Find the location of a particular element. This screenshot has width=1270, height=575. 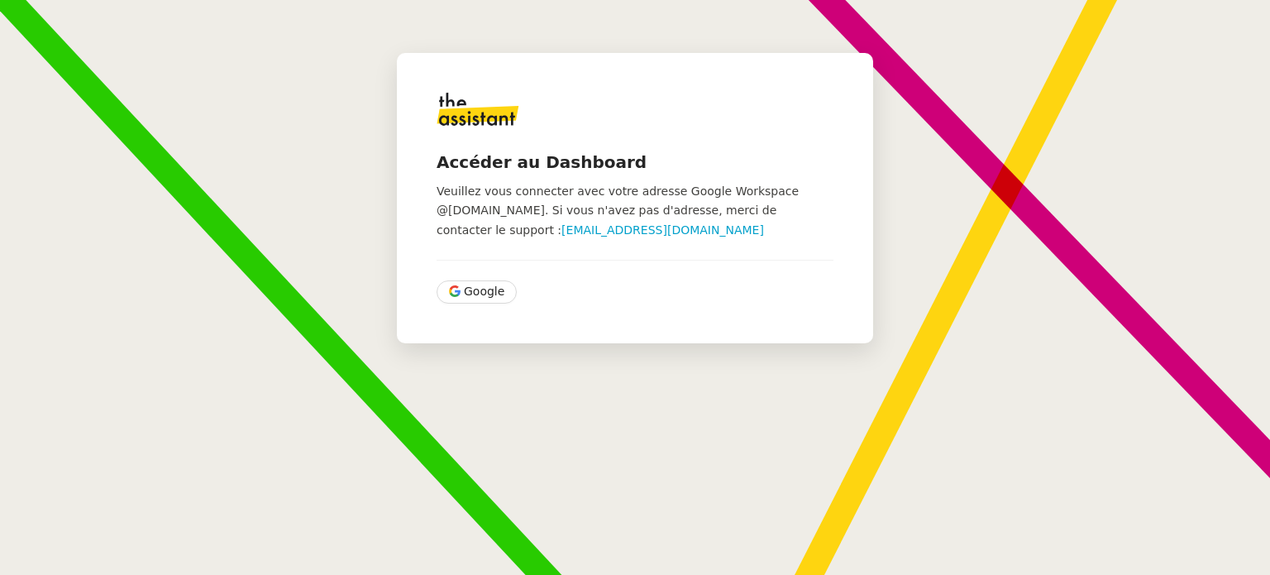

button: Google is located at coordinates (476, 292).